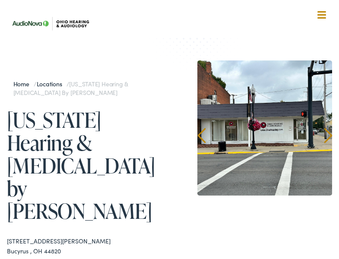 Image resolution: width=339 pixels, height=259 pixels. What do you see at coordinates (201, 136) in the screenshot?
I see `a: Prev` at bounding box center [201, 136].